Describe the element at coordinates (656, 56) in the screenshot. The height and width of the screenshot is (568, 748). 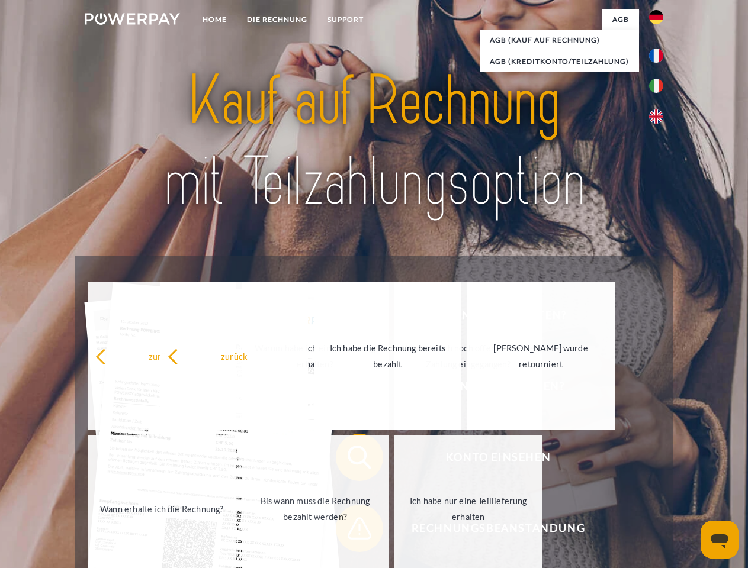
I see `img: fr` at that location.